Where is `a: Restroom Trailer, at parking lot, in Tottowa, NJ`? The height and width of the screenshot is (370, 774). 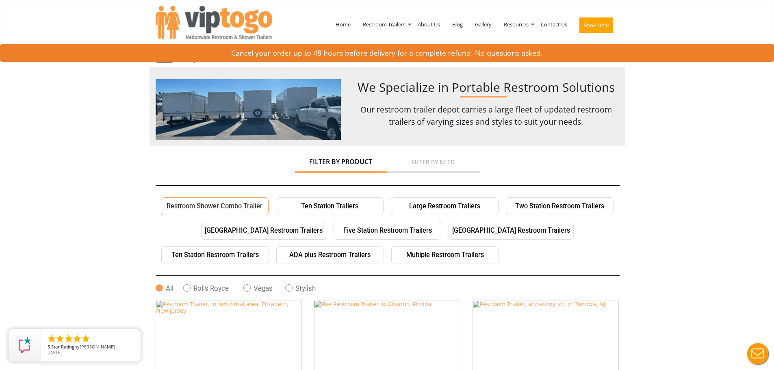 a: Restroom Trailer, at parking lot, in Tottowa, NJ is located at coordinates (539, 347).